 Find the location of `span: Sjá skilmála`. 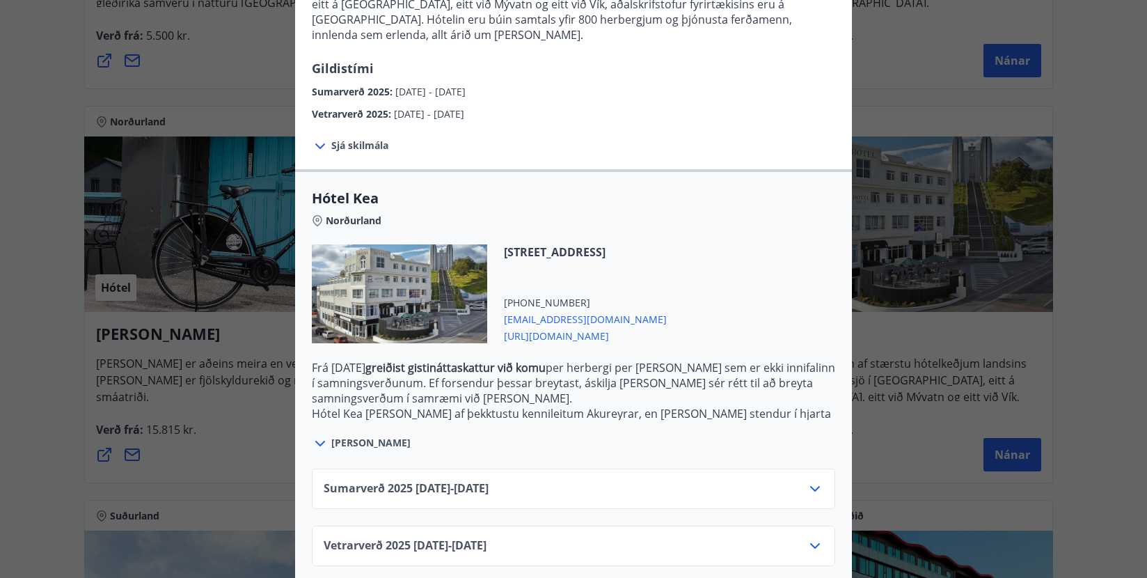

span: Sjá skilmála is located at coordinates (360, 145).